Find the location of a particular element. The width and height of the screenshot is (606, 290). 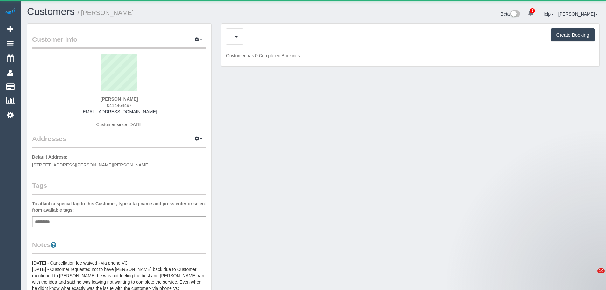

a: 1 is located at coordinates (531, 13).